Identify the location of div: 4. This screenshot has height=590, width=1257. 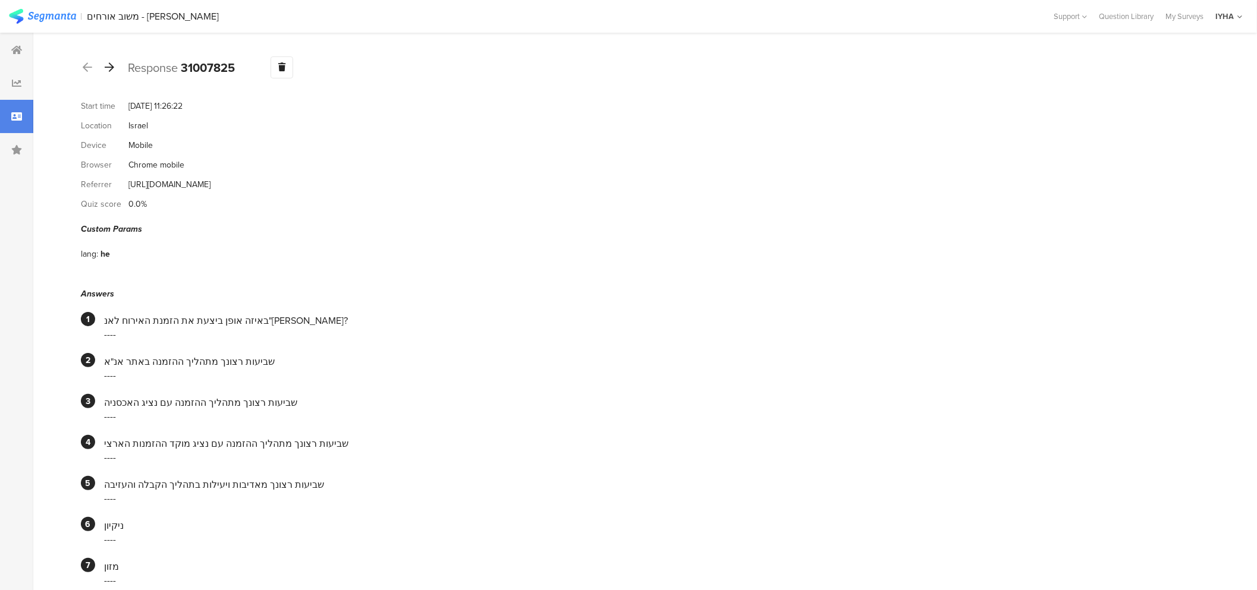
(88, 442).